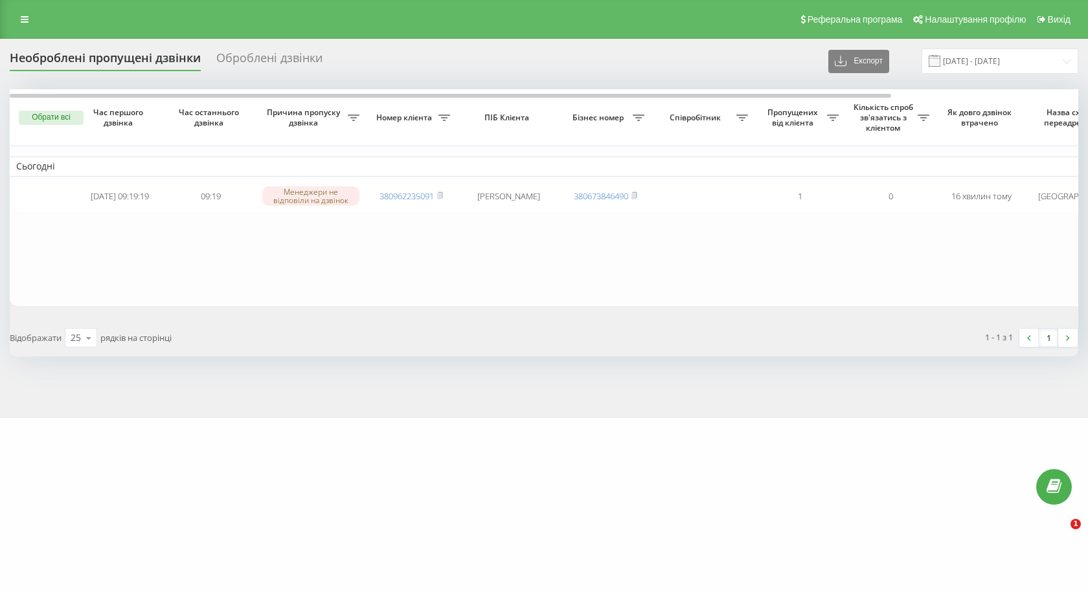 The width and height of the screenshot is (1088, 592). I want to click on span: ПІБ Клієнта, so click(508, 118).